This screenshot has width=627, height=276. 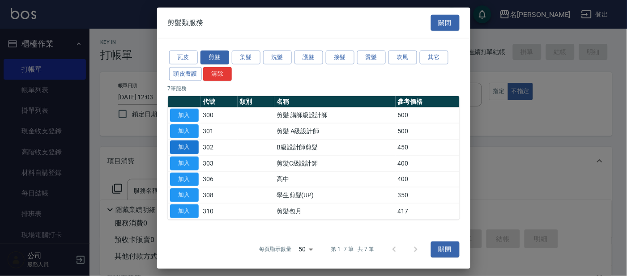 What do you see at coordinates (309, 57) in the screenshot?
I see `button: 護髮` at bounding box center [309, 57].